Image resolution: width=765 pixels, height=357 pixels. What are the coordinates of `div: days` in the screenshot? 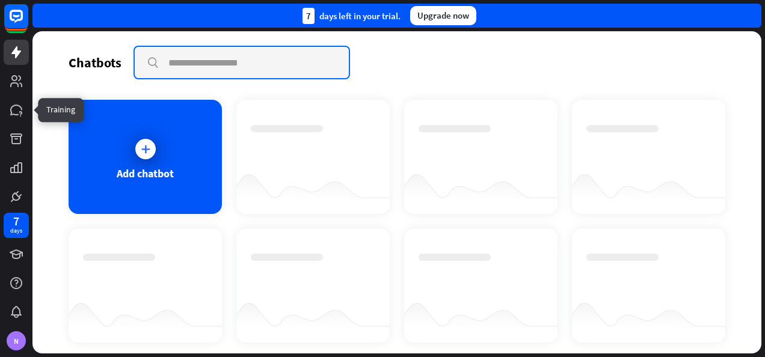 It's located at (16, 231).